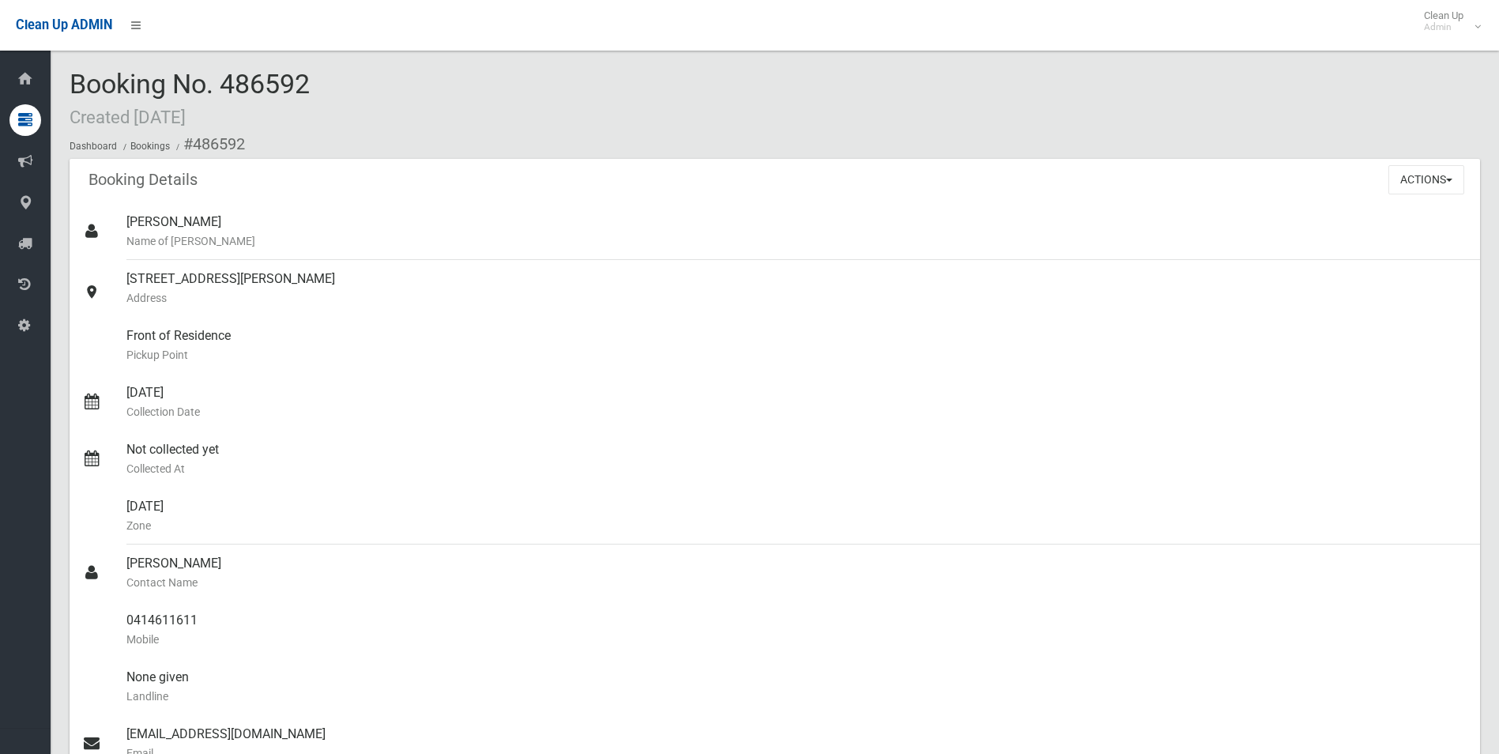 The width and height of the screenshot is (1499, 754). I want to click on small: Collection Date, so click(796, 412).